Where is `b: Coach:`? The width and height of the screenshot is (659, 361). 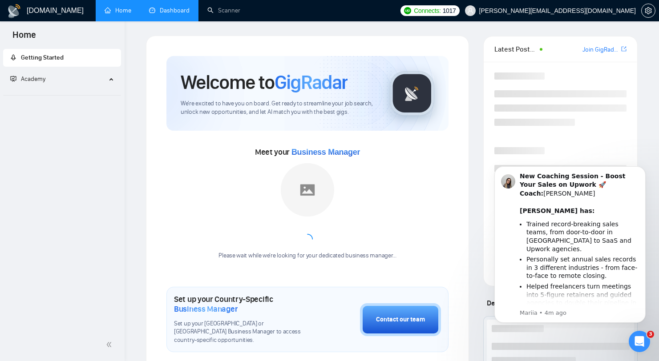
b: Coach: is located at coordinates (50, 35).